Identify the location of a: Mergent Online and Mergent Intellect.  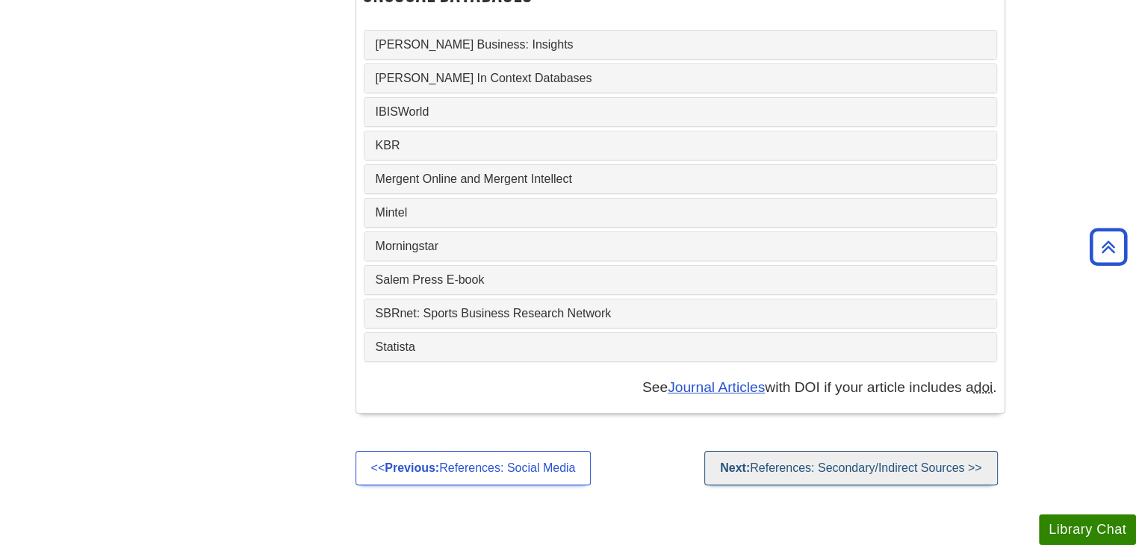
(680, 179).